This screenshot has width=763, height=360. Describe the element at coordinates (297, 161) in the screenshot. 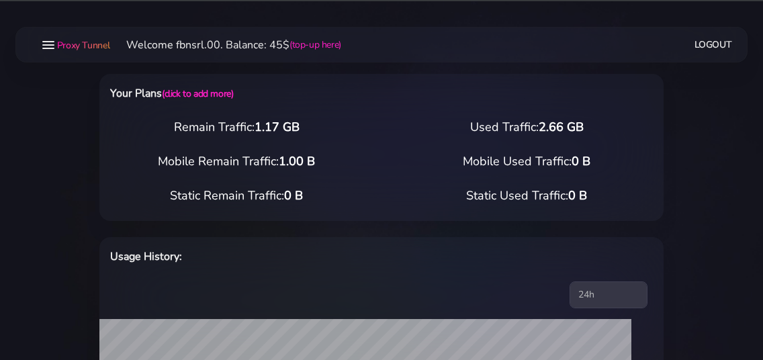

I see `span: 1.00 B` at that location.